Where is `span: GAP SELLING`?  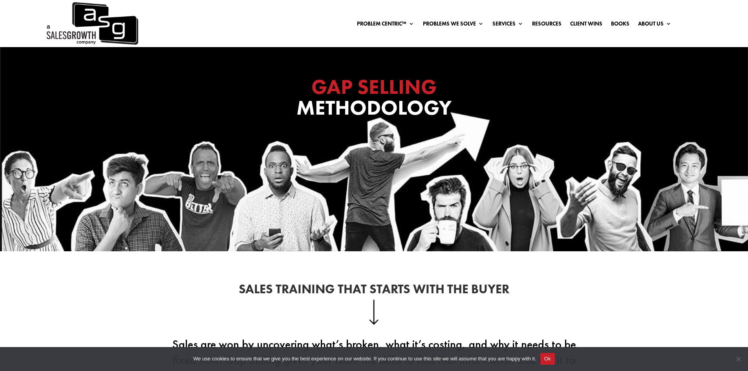
span: GAP SELLING is located at coordinates (374, 87).